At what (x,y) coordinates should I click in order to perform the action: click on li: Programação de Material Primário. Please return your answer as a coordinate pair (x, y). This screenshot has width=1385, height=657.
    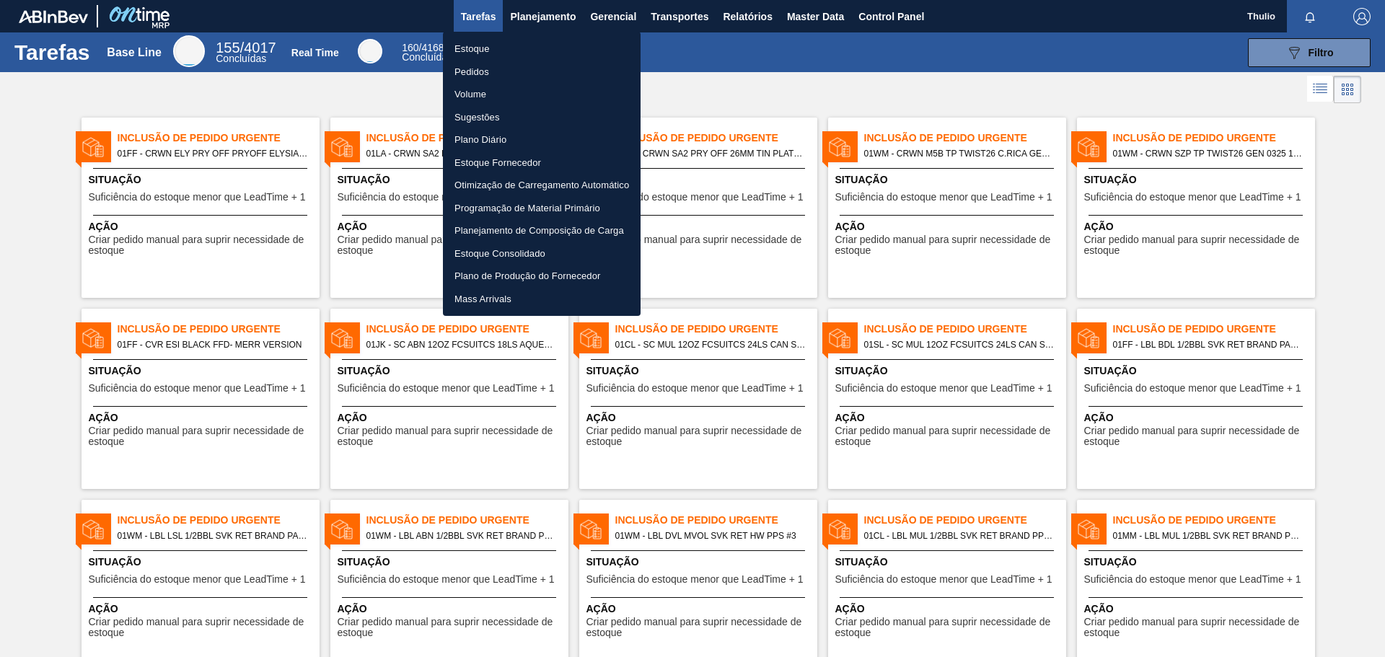
    Looking at the image, I should click on (542, 209).